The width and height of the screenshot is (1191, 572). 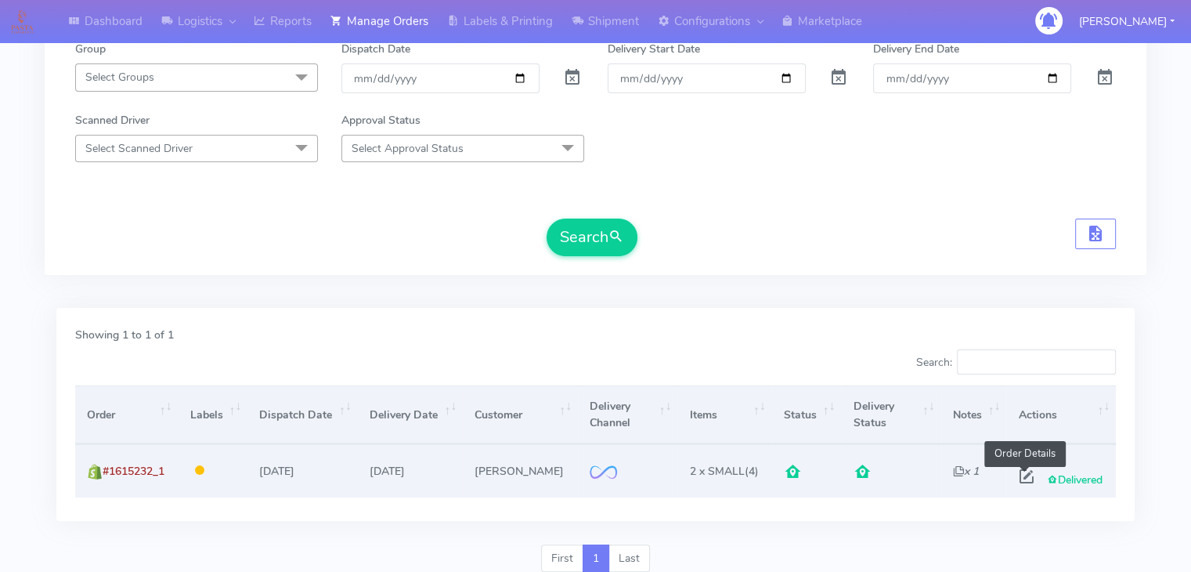 I want to click on i: x 1, so click(x=966, y=471).